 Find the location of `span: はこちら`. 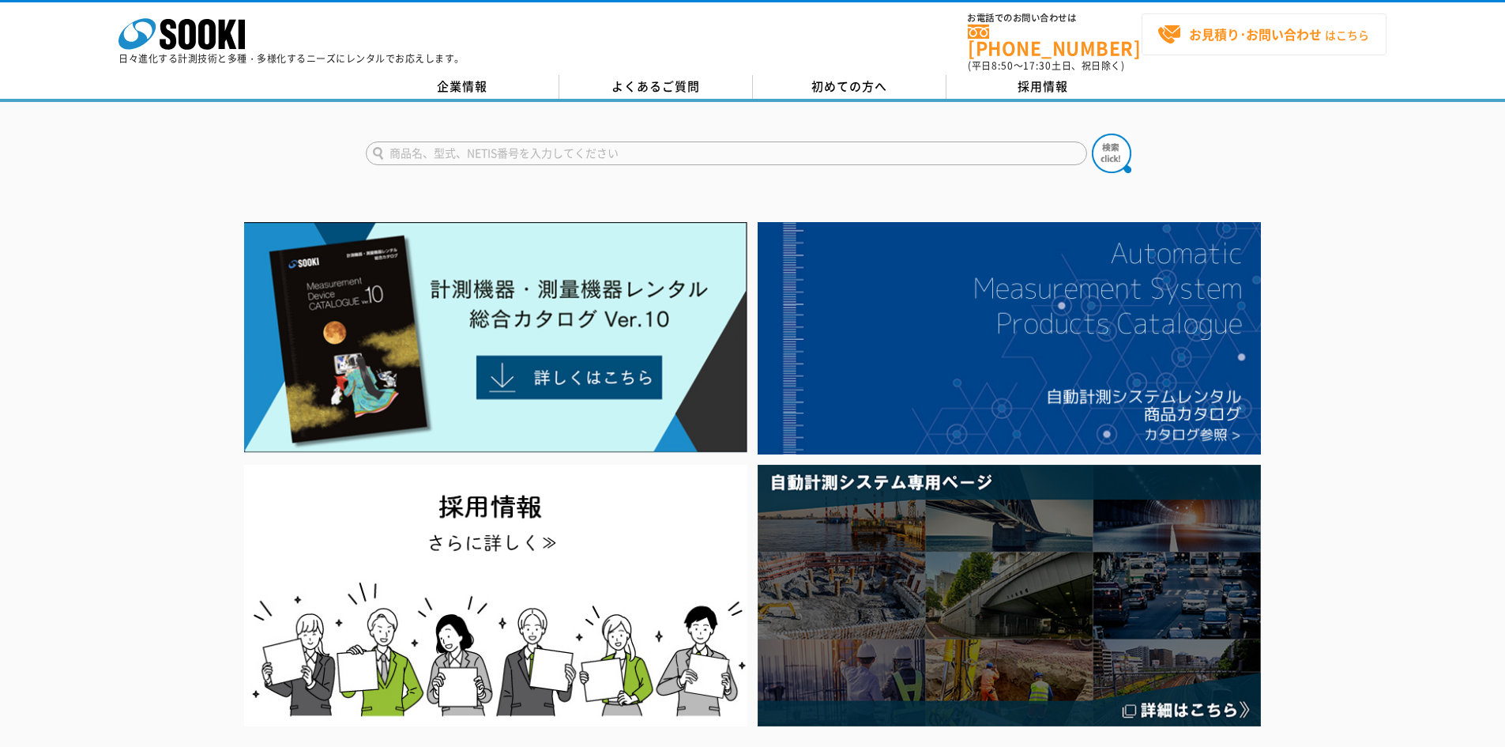

span: はこちら is located at coordinates (1263, 35).